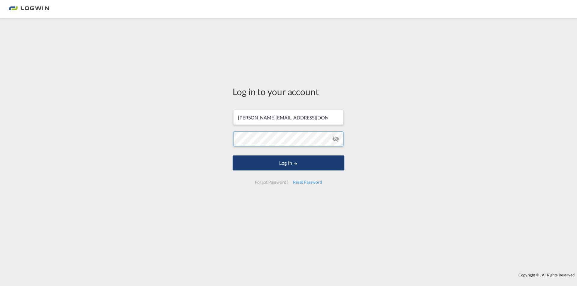 Image resolution: width=577 pixels, height=286 pixels. What do you see at coordinates (29, 9) in the screenshot?
I see `img: bc73a0e0d8c111efacd525e4c8ad7d32.png` at bounding box center [29, 9].